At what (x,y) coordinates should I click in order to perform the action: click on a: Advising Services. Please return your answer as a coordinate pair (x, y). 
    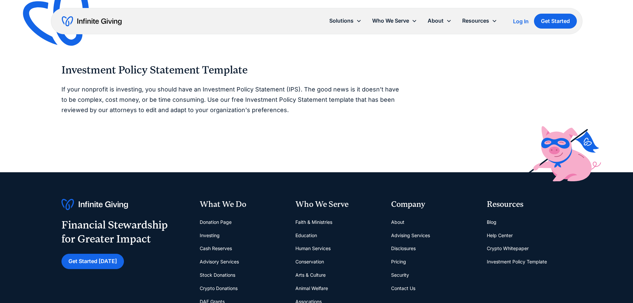
    Looking at the image, I should click on (411, 235).